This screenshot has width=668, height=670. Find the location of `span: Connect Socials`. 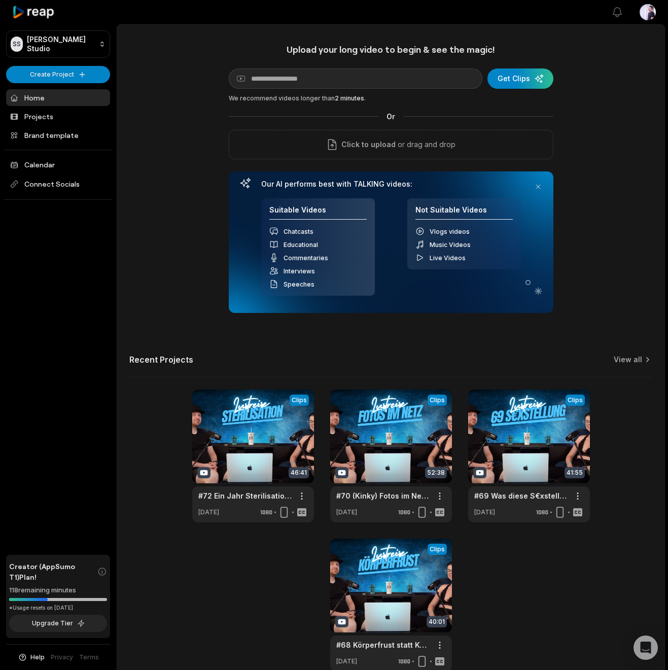

span: Connect Socials is located at coordinates (58, 184).